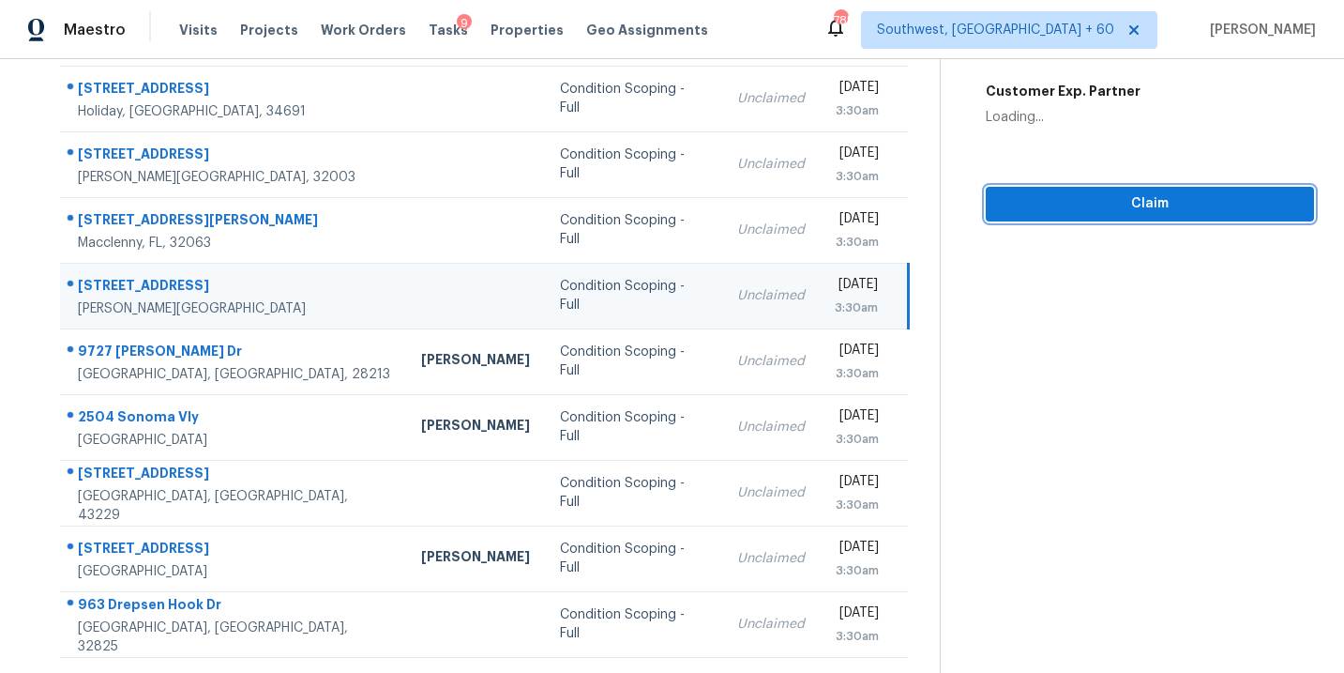 Image resolution: width=1344 pixels, height=673 pixels. I want to click on span: Maestro, so click(95, 30).